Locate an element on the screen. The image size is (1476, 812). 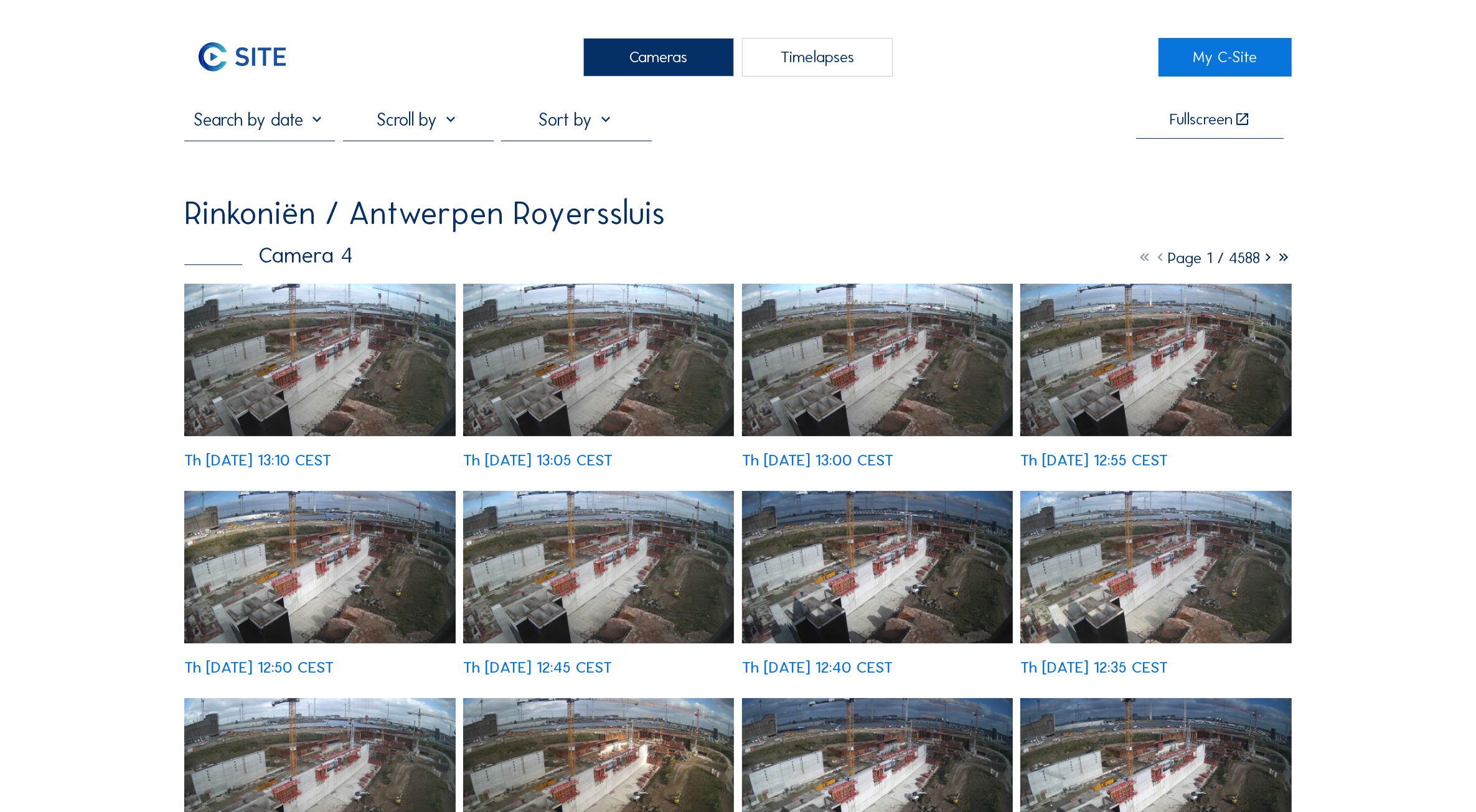
div: Fullscreen is located at coordinates (1201, 120).